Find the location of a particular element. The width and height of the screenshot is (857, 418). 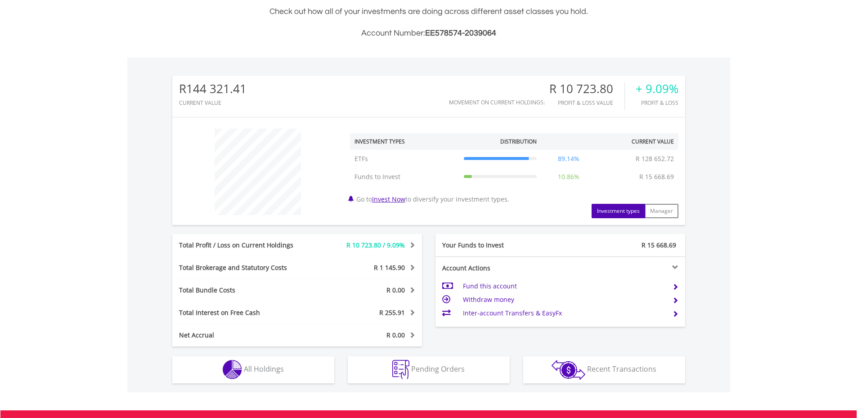

div: Net Accrual is located at coordinates (245, 335).